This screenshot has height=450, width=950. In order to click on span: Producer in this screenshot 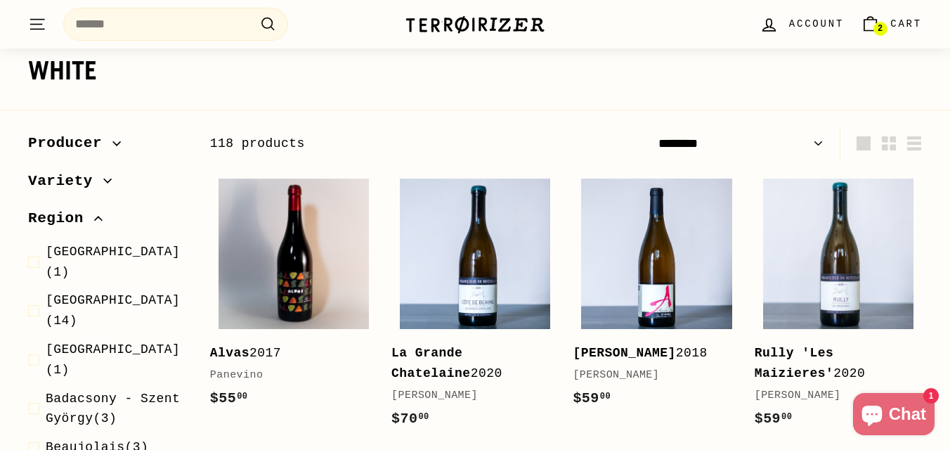, I will do `click(70, 143)`.